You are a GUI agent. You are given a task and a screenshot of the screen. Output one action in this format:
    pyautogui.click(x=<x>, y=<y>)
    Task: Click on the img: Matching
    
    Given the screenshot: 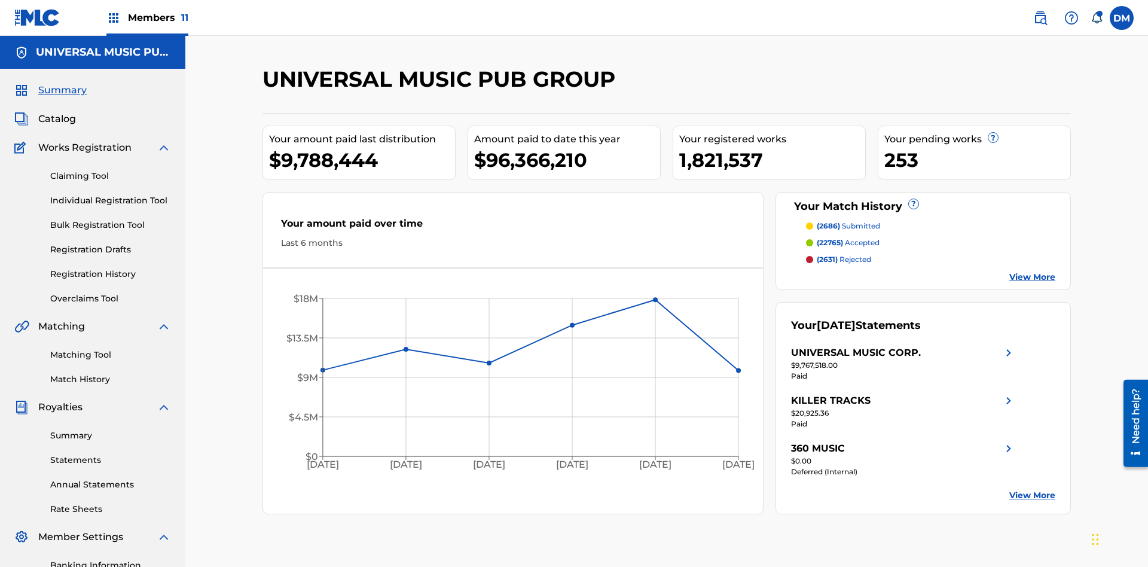 What is the action you would take?
    pyautogui.click(x=22, y=326)
    